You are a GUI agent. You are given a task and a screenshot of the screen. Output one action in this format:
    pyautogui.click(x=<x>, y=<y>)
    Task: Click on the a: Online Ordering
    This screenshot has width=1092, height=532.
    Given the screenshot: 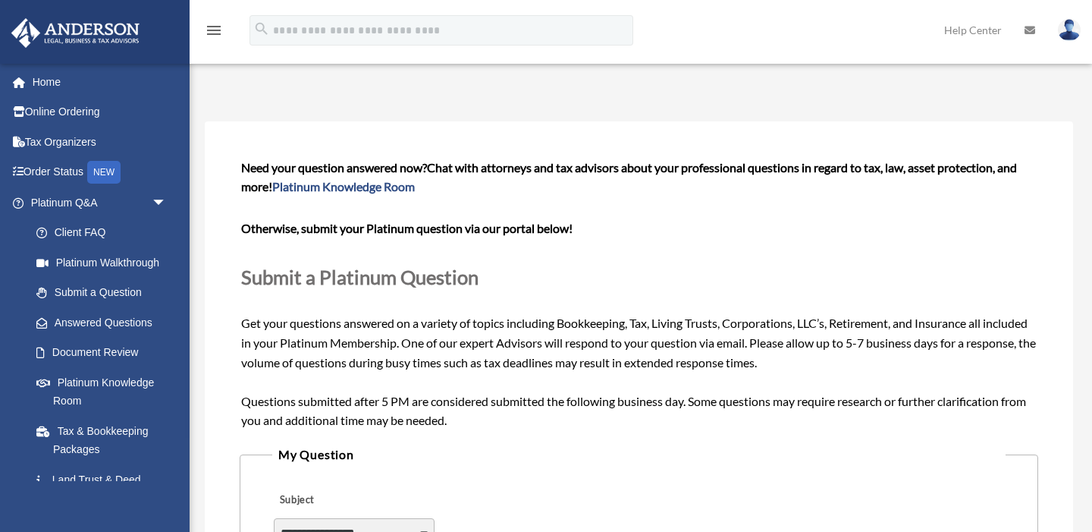 What is the action you would take?
    pyautogui.click(x=100, y=112)
    